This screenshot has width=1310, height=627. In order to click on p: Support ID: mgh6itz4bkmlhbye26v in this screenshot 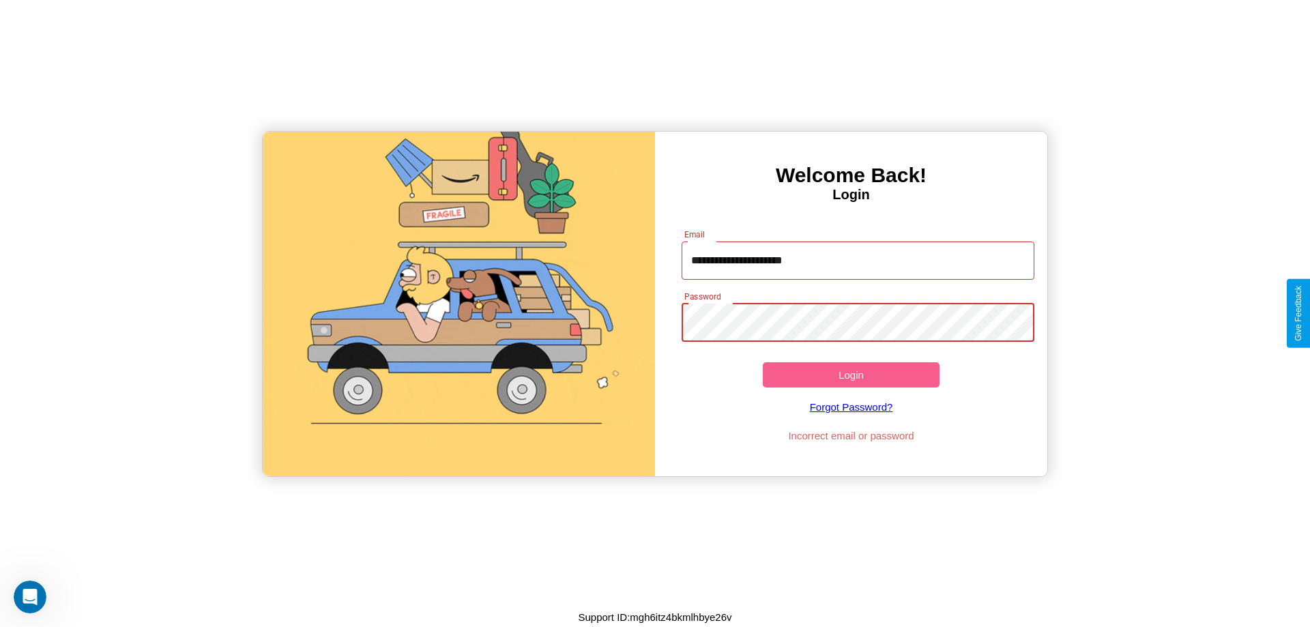, I will do `click(654, 617)`.